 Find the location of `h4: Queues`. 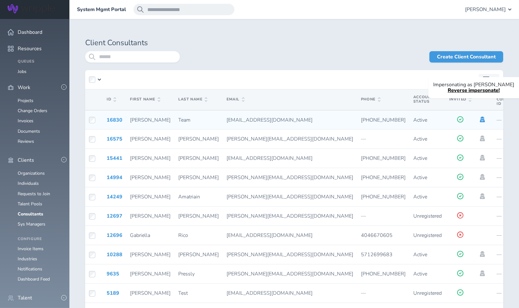

h4: Queues is located at coordinates (40, 62).